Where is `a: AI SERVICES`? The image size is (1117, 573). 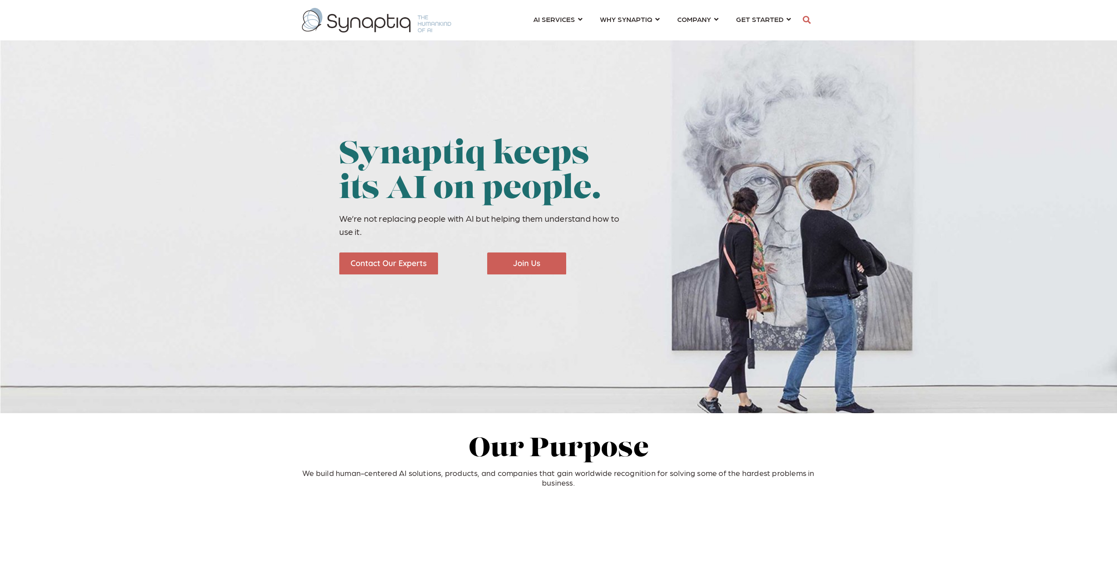 a: AI SERVICES is located at coordinates (558, 19).